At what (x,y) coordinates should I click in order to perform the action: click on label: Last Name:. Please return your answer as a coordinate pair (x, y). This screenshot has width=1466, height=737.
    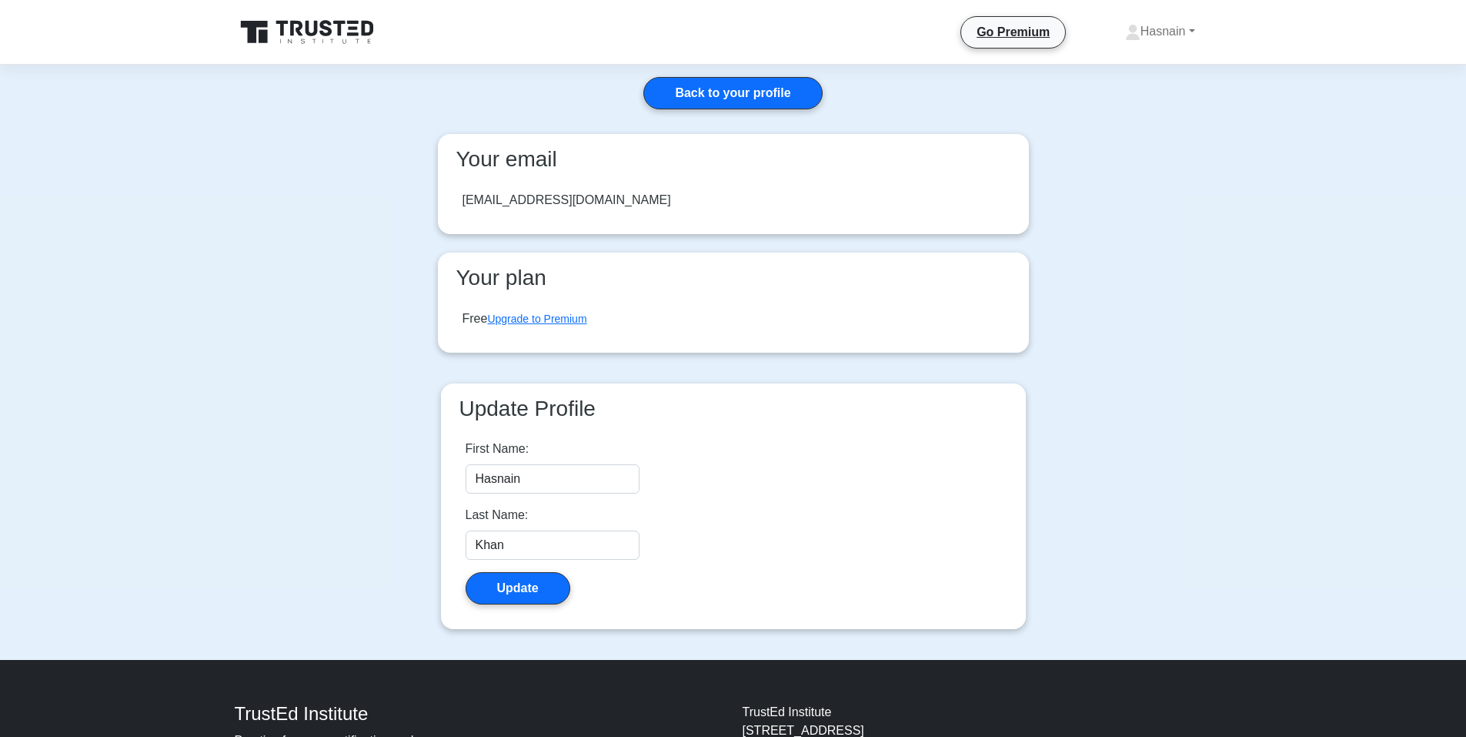
    Looking at the image, I should click on (497, 515).